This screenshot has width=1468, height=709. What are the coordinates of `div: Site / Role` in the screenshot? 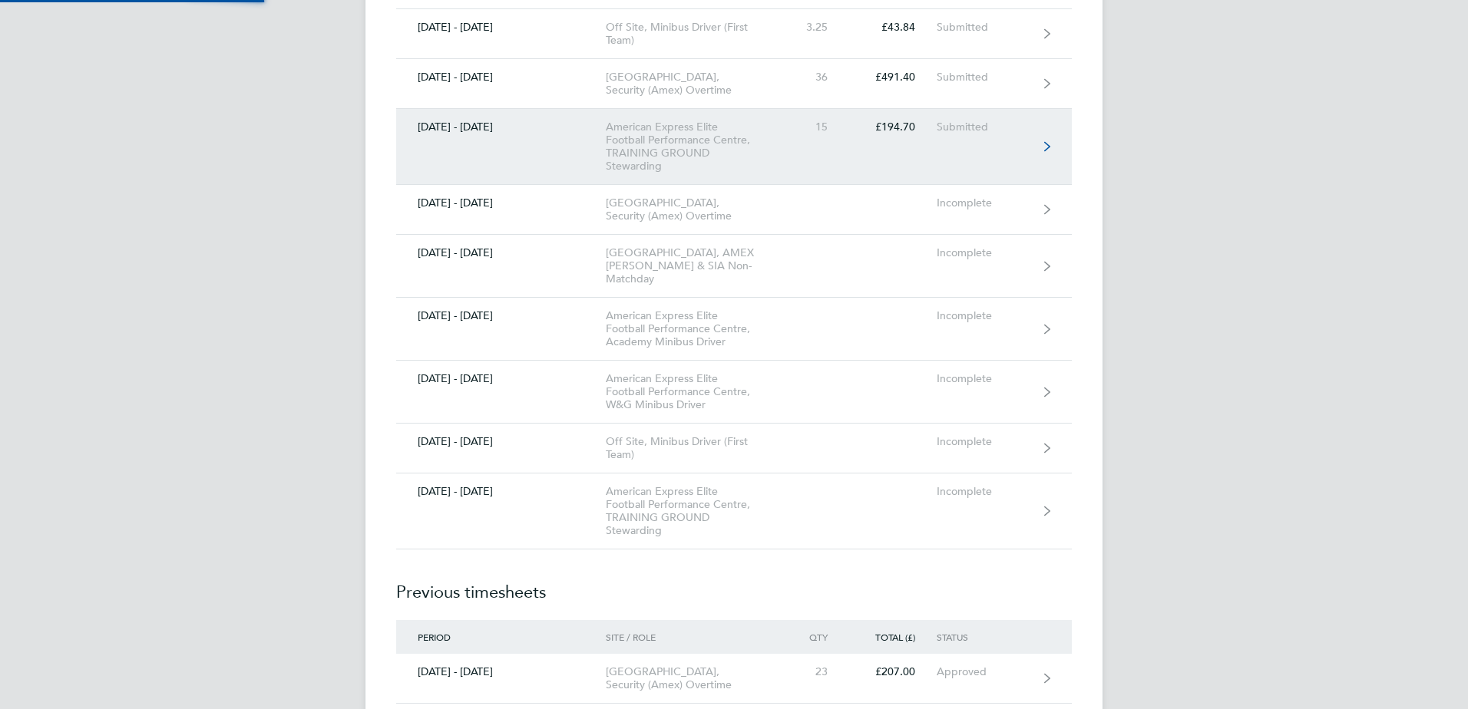 It's located at (693, 637).